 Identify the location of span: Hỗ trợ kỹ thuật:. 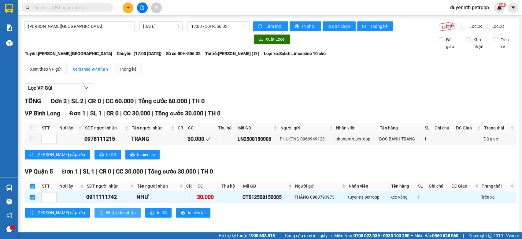
(247, 236).